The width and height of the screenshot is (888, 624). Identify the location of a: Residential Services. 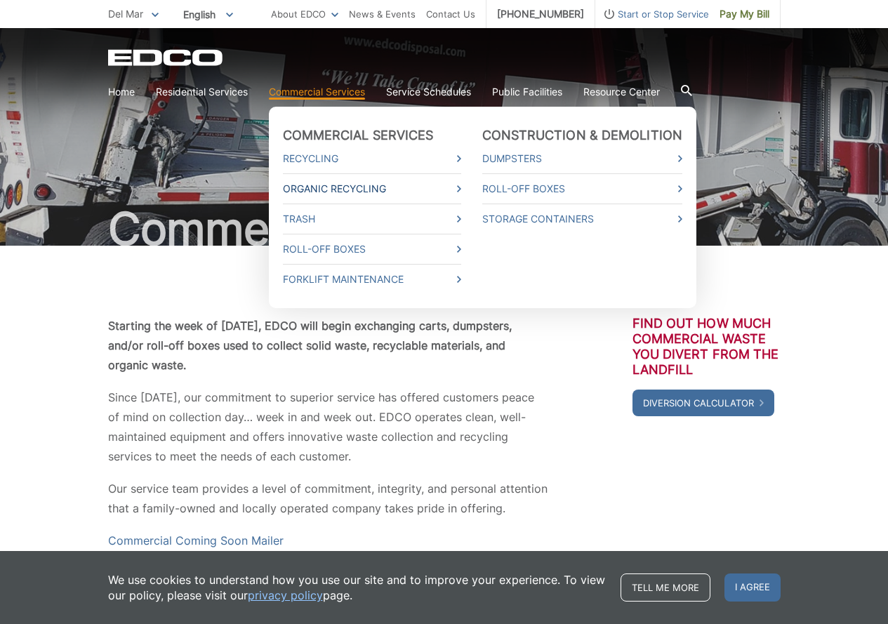
(202, 92).